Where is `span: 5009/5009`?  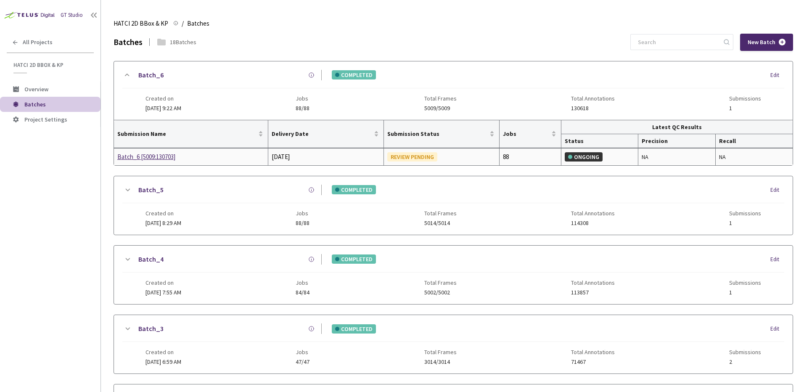 span: 5009/5009 is located at coordinates (440, 108).